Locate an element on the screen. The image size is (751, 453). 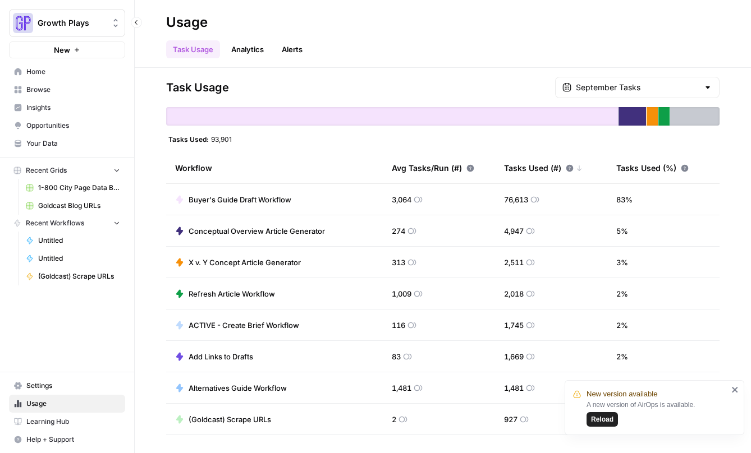
button: Help + Support is located at coordinates (67, 440).